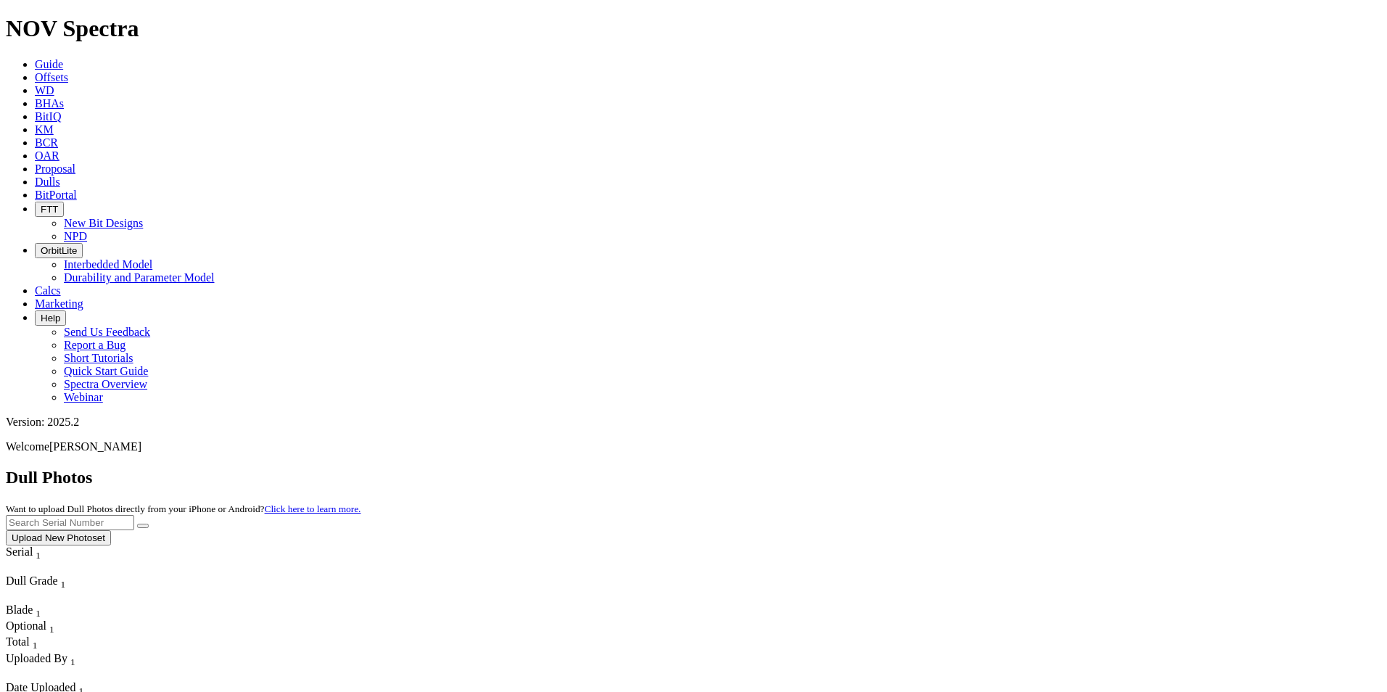 The image size is (1387, 692). I want to click on span: OrbitLite, so click(59, 250).